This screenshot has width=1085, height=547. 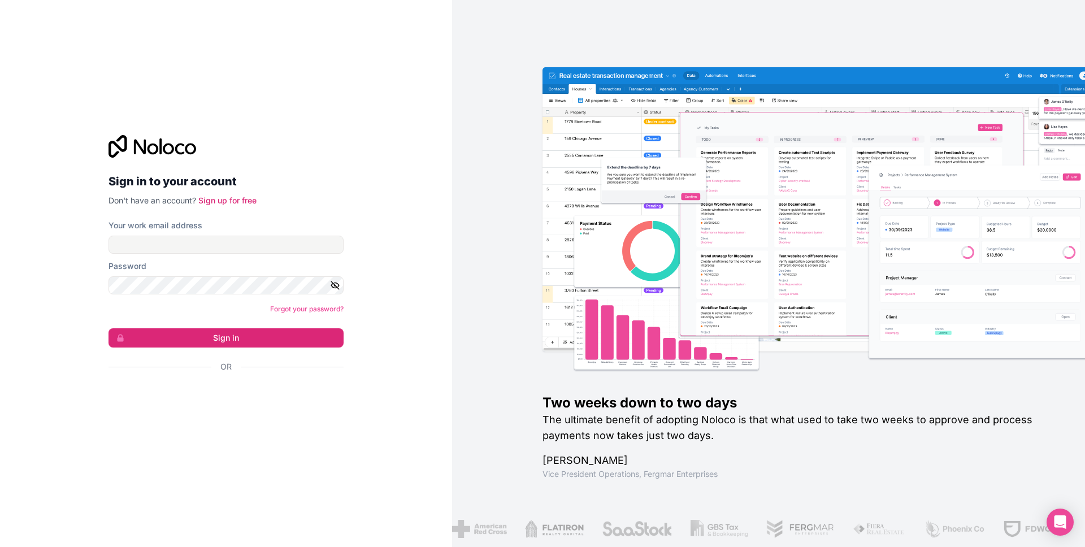 I want to click on img: /assets/phoenix-BREaitsQ.png, so click(x=951, y=529).